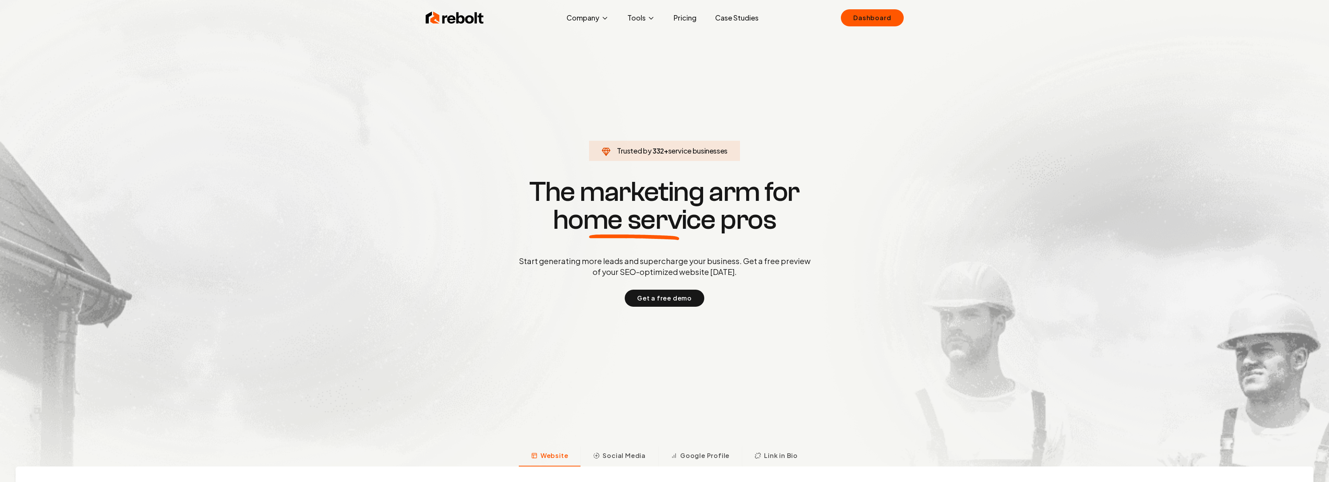 The height and width of the screenshot is (482, 1329). I want to click on button: Company, so click(588, 18).